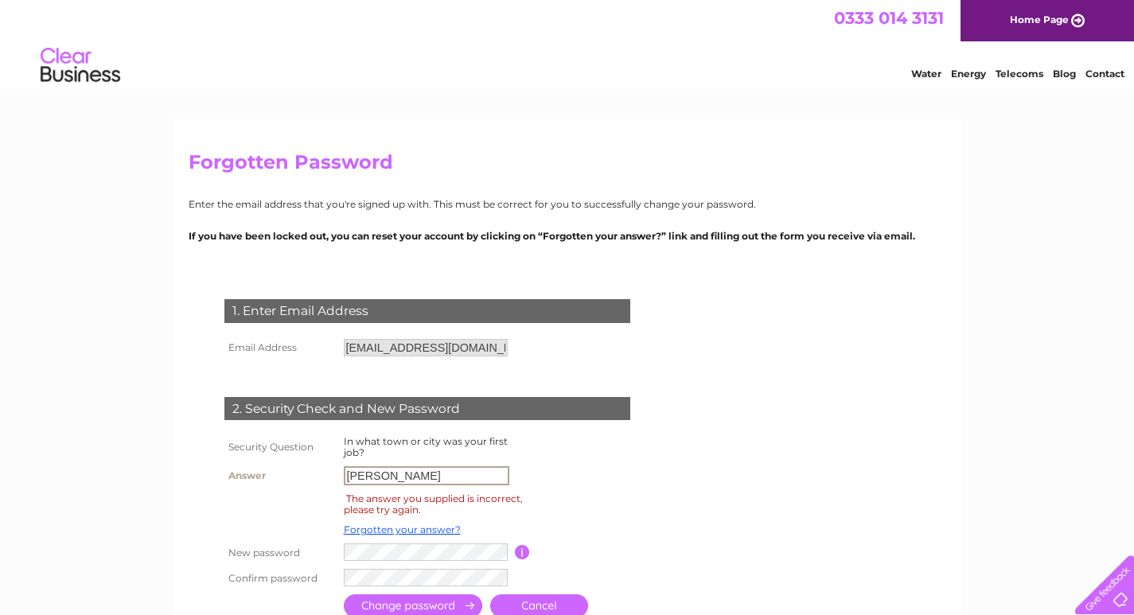  Describe the element at coordinates (433, 504) in the screenshot. I see `div: The answer you supplied is incorrect, please try again.` at that location.